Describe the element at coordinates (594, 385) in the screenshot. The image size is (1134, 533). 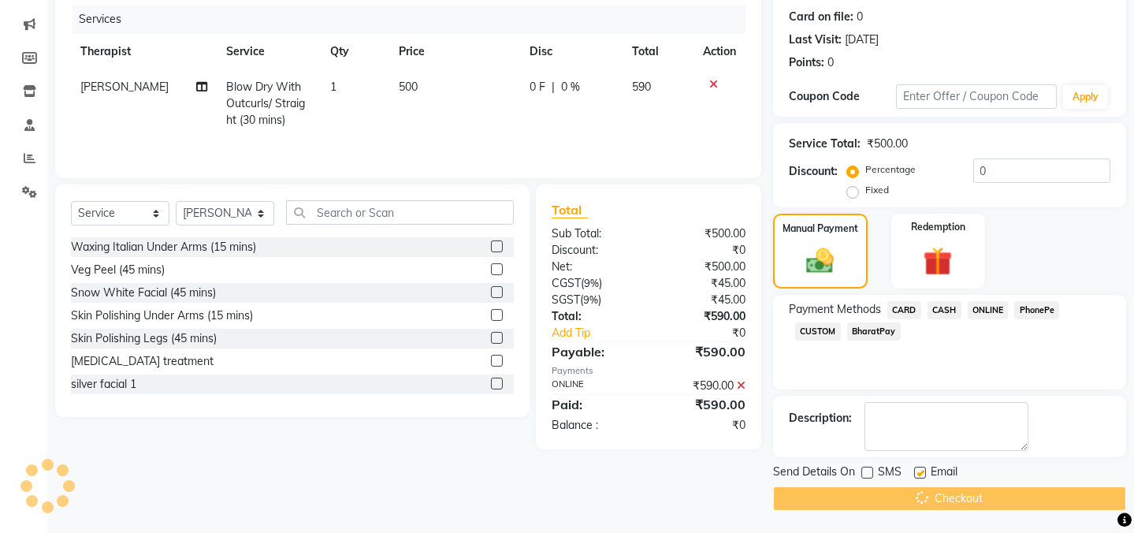
I see `div: ONLINE` at that location.